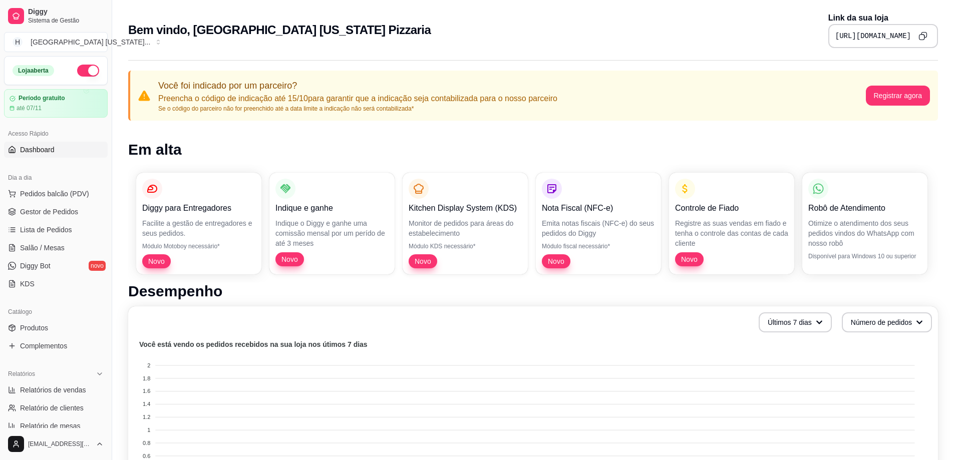 This screenshot has width=954, height=460. I want to click on p: Se o código do parceiro não for preenchido até a data limite a indicação não será contabilizada*, so click(358, 109).